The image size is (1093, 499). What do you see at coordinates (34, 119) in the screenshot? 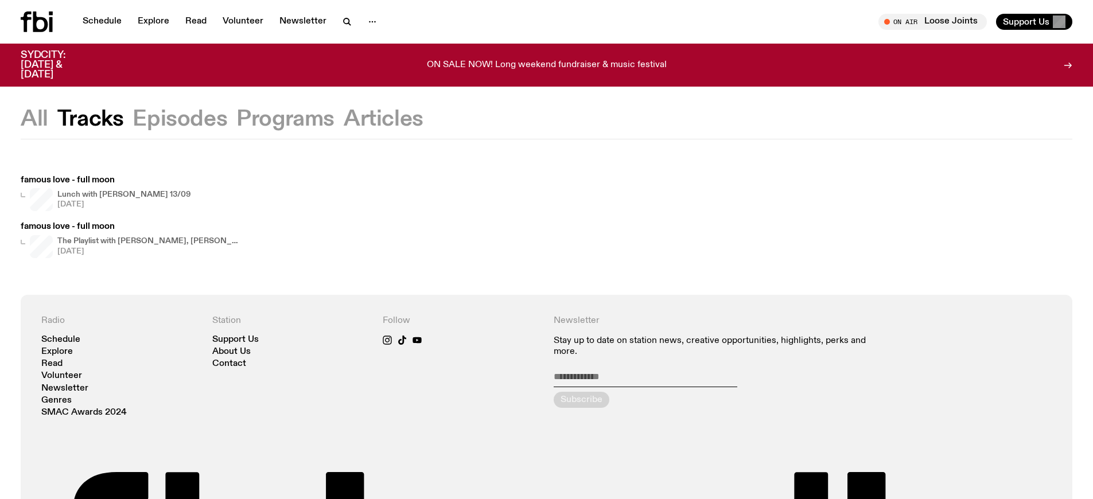
I see `button: All` at bounding box center [34, 119].